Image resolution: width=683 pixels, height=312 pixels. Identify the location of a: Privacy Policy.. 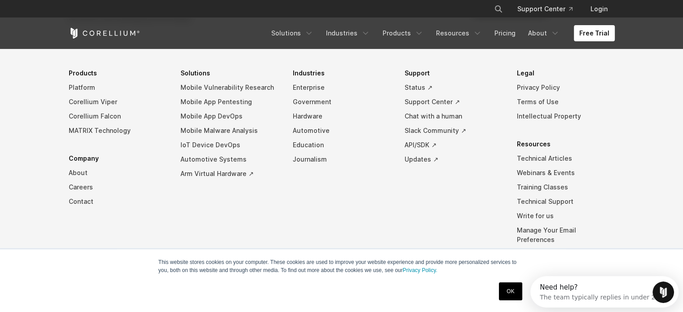
(420, 270).